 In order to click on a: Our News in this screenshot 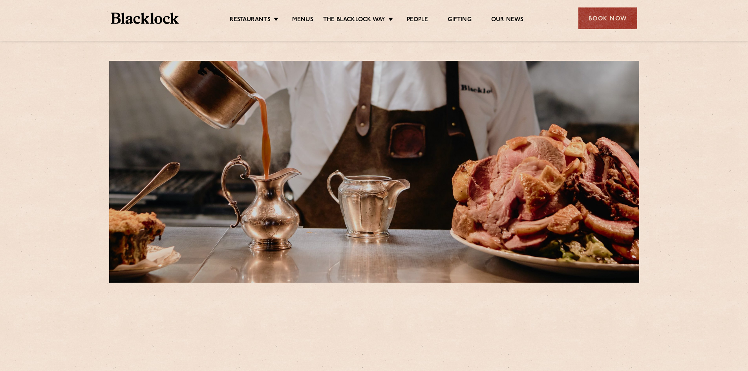, I will do `click(508, 20)`.